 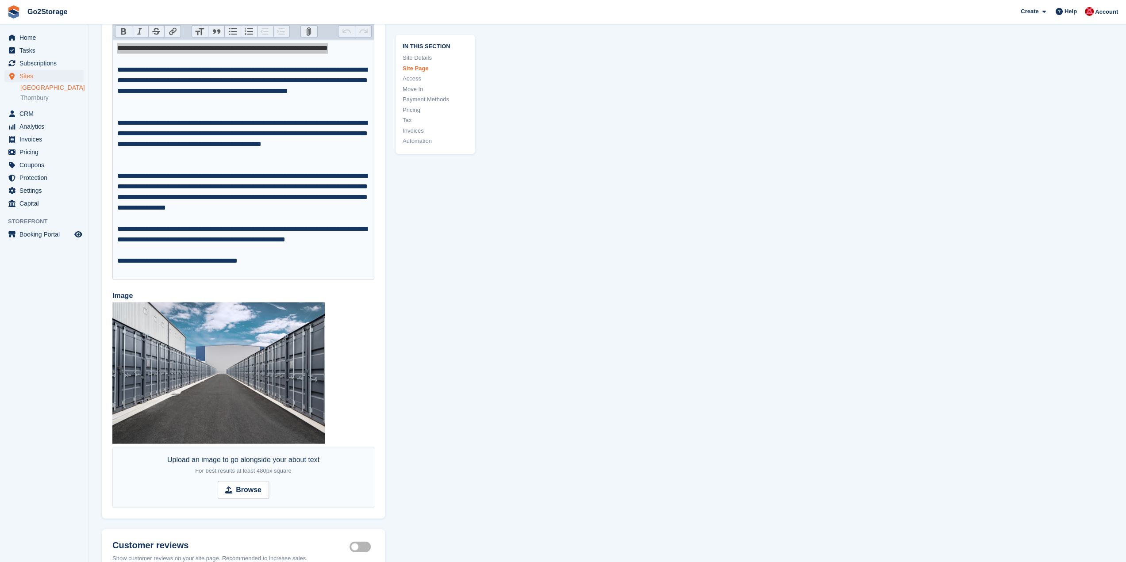 I want to click on span: Tasks, so click(x=46, y=50).